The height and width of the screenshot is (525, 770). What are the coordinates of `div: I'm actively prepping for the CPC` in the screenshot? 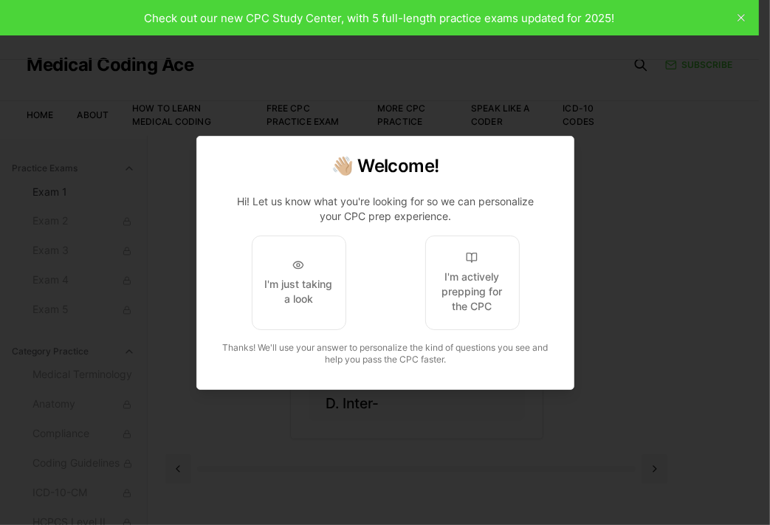 It's located at (471, 291).